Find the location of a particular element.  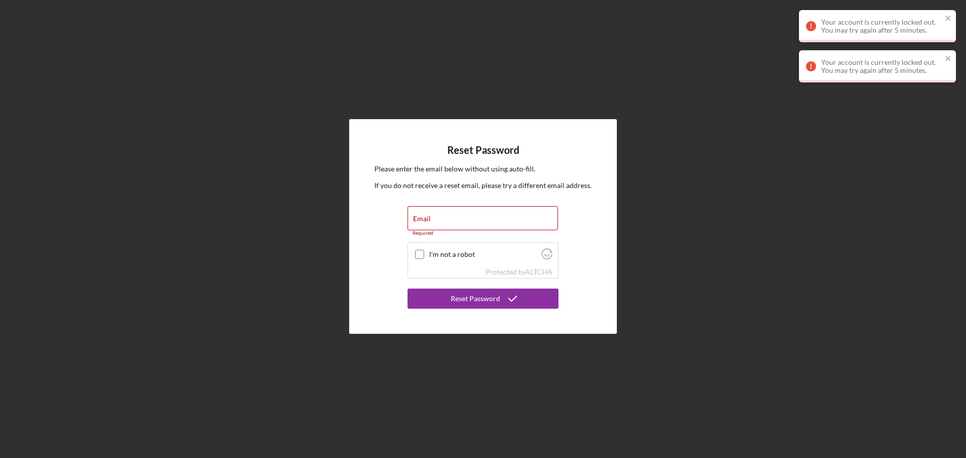

p: Please enter the email below without using auto-fill. is located at coordinates (483, 169).